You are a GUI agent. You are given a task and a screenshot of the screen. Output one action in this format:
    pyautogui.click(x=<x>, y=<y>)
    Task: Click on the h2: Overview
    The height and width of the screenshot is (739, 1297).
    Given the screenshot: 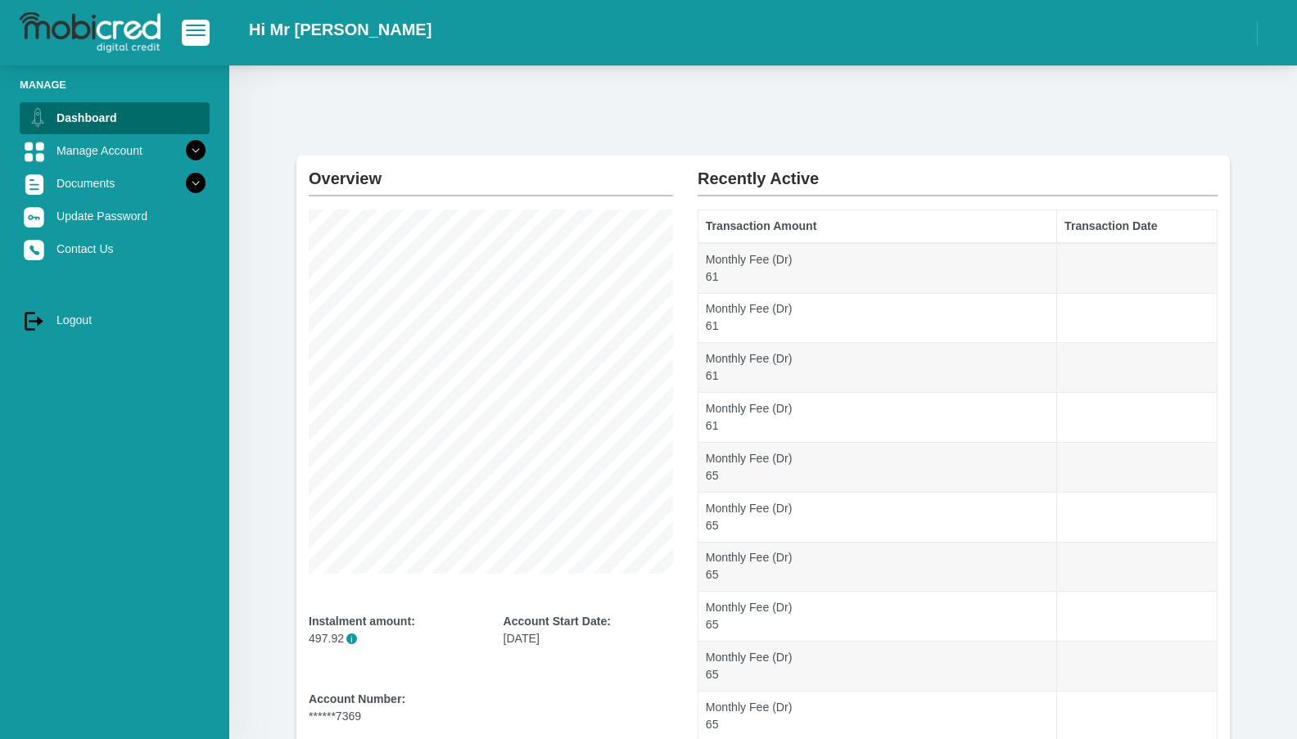 What is the action you would take?
    pyautogui.click(x=490, y=172)
    